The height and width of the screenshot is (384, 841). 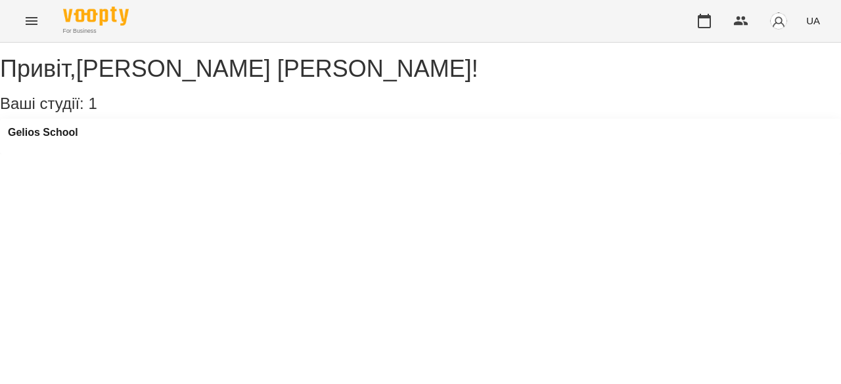 I want to click on img: Voopty Logo, so click(x=96, y=16).